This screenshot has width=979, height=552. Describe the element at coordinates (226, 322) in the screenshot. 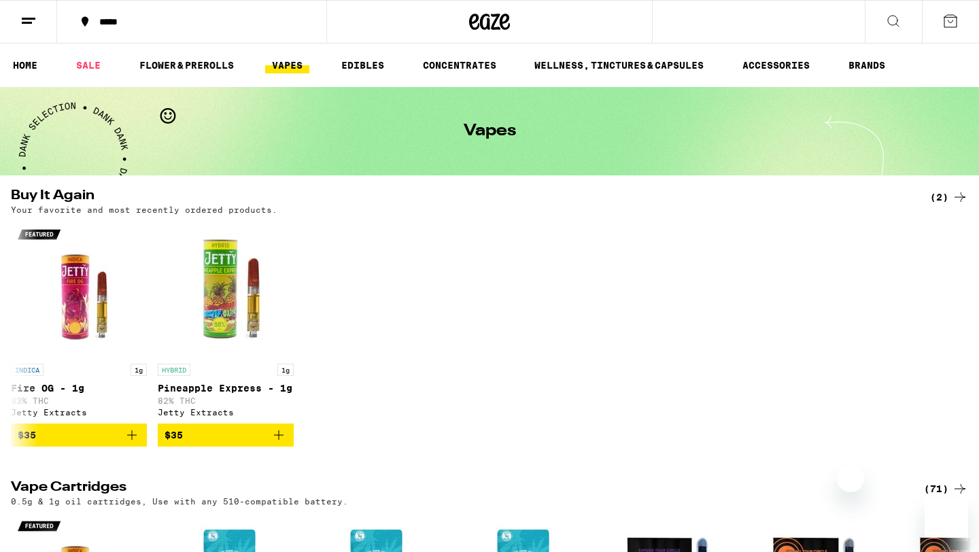

I see `a: Open page for Pineapple Express - 1g from Jetty Extracts` at that location.